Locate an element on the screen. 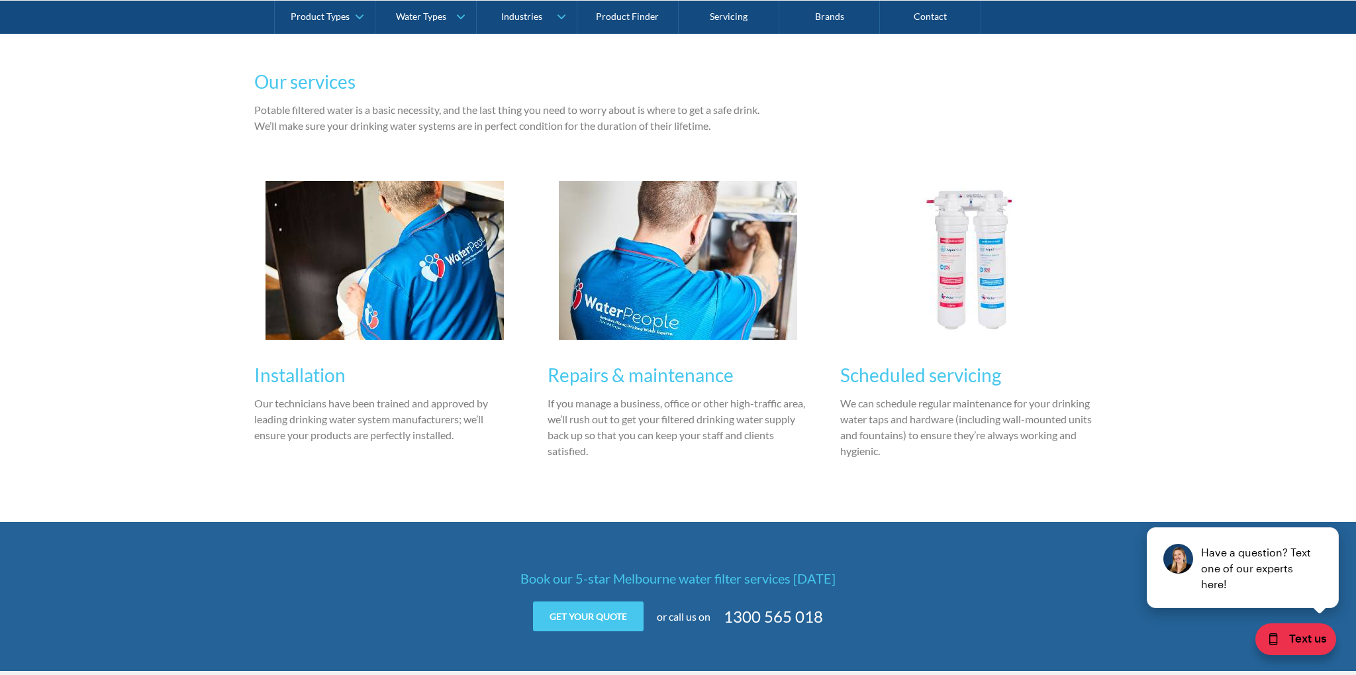 The height and width of the screenshot is (675, 1356). h3: Installation is located at coordinates (385, 375).